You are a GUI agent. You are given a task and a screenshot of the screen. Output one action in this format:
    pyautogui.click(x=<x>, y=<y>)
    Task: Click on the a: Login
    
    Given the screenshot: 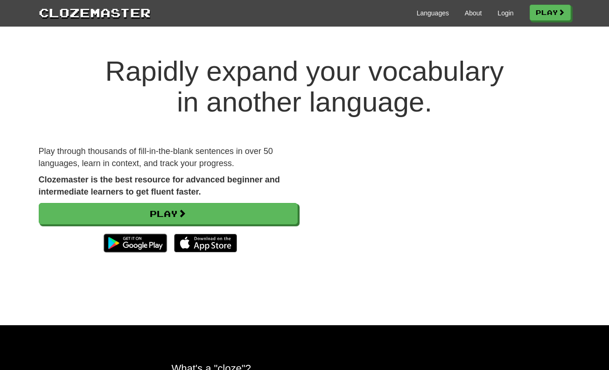 What is the action you would take?
    pyautogui.click(x=506, y=13)
    